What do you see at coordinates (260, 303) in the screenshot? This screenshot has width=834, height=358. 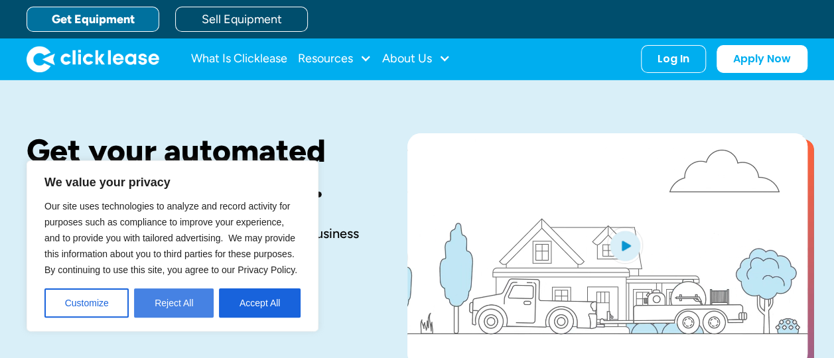 I see `button: Accept All` at bounding box center [260, 303].